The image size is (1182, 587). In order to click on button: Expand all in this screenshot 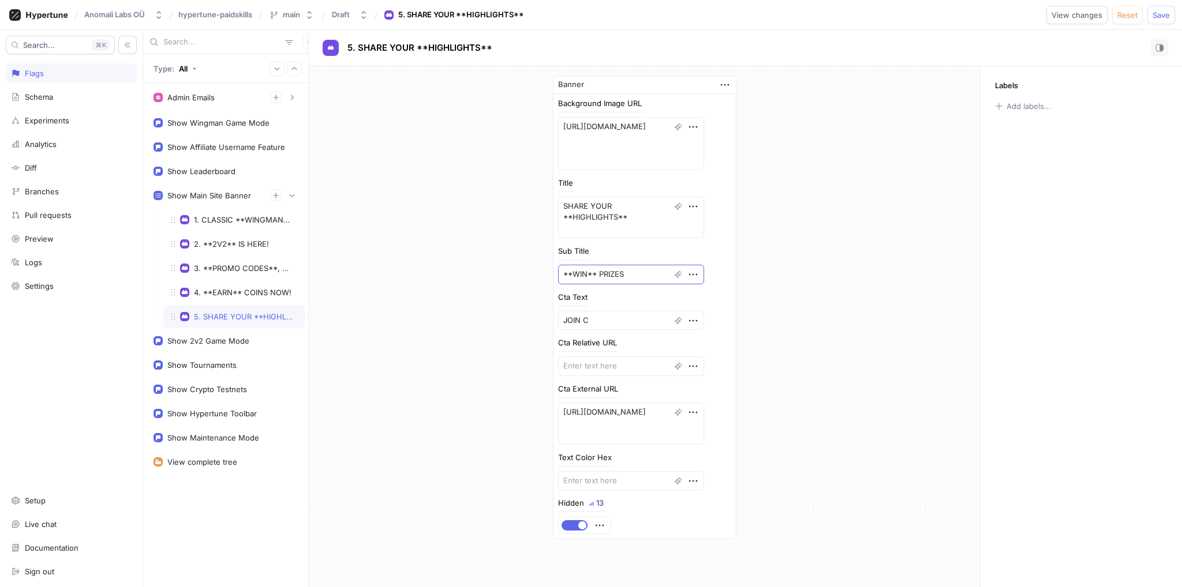, I will do `click(277, 69)`.